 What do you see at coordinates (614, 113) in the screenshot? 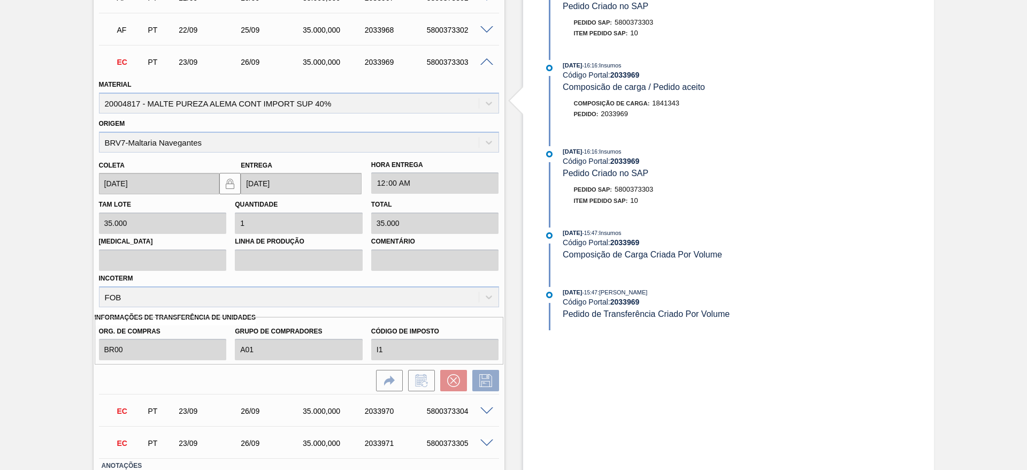
I see `span: 2033969` at bounding box center [614, 113].